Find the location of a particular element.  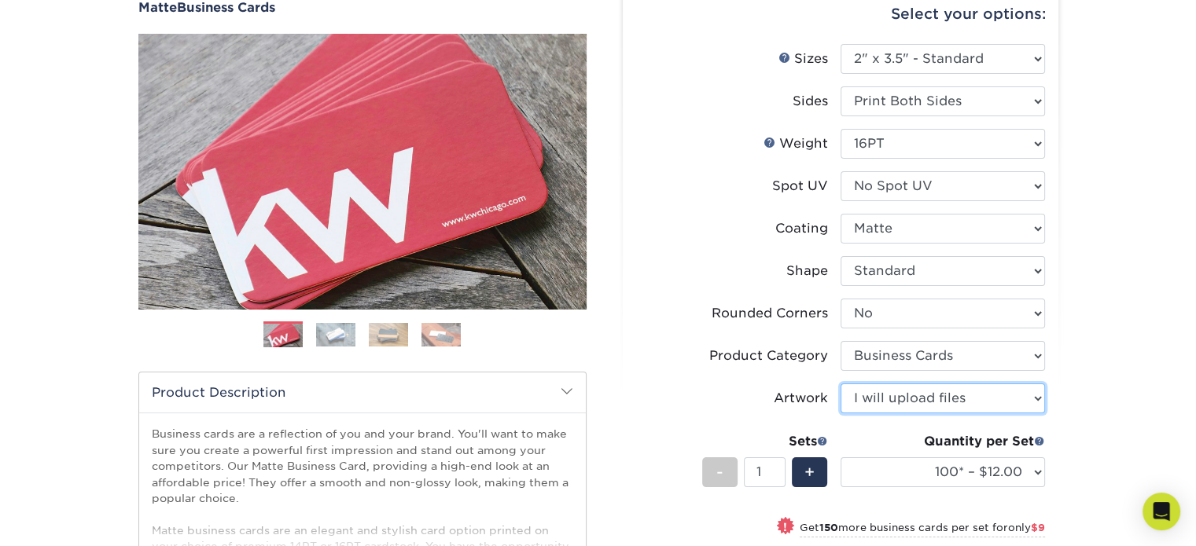

div: Artwork is located at coordinates (800, 399).